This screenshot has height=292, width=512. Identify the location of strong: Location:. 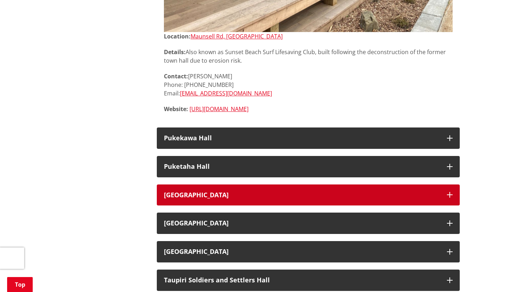
(177, 36).